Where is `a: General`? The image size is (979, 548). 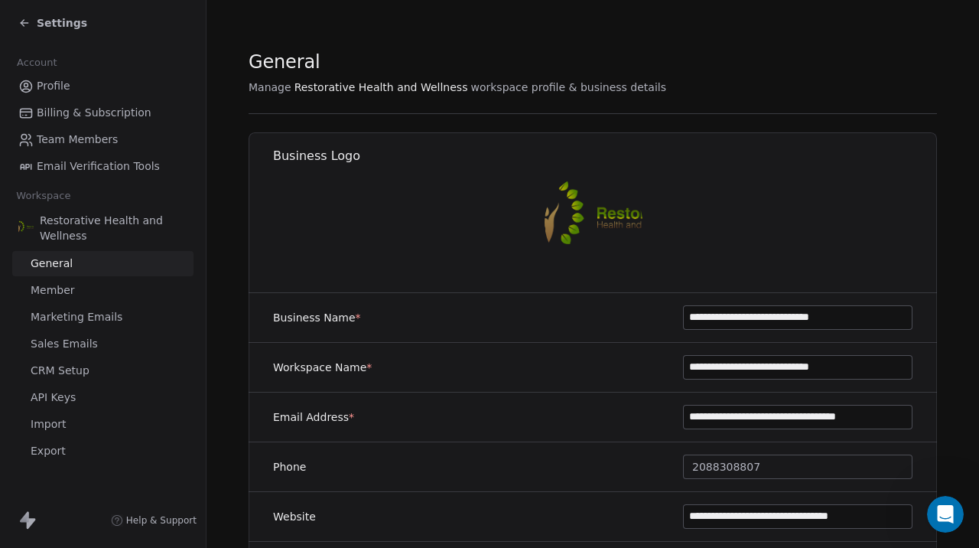 a: General is located at coordinates (102, 263).